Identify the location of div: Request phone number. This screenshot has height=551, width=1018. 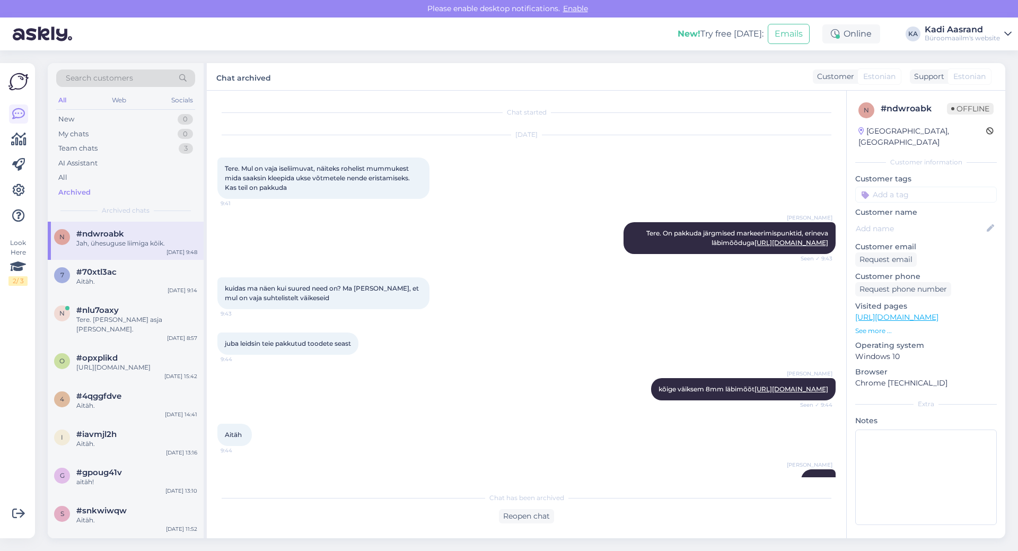
(903, 289).